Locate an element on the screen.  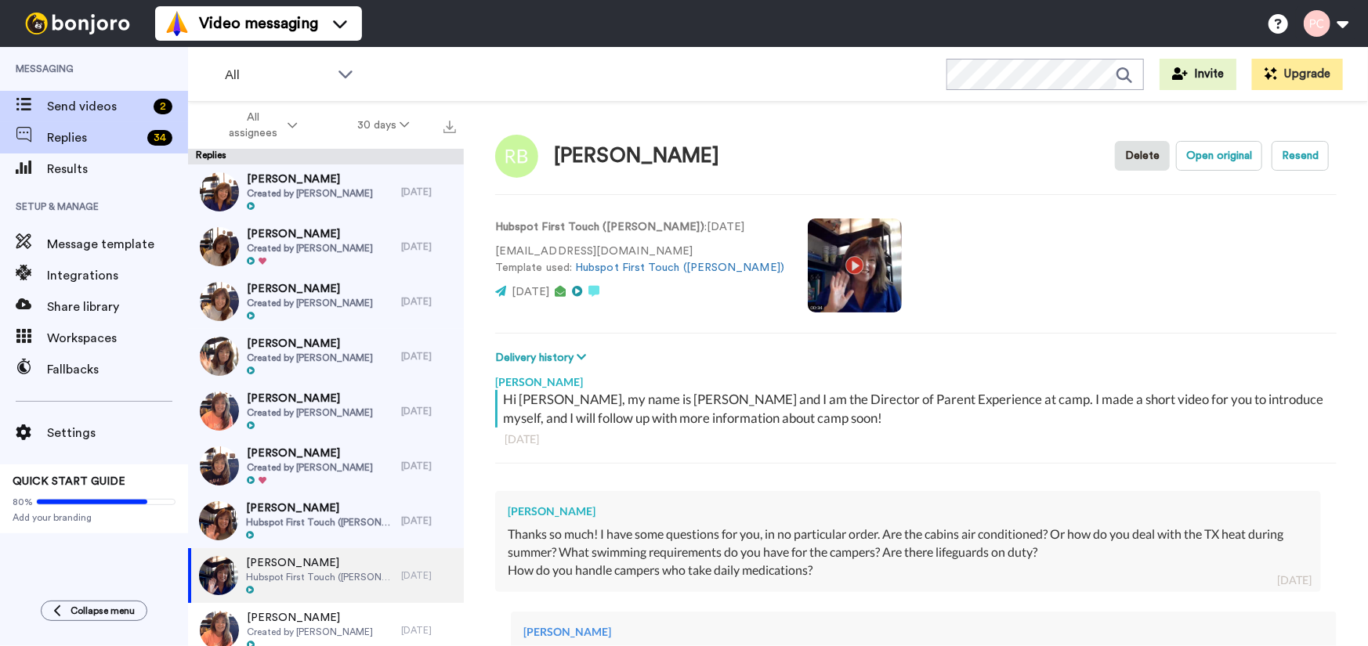
span: Add your branding is located at coordinates (94, 518).